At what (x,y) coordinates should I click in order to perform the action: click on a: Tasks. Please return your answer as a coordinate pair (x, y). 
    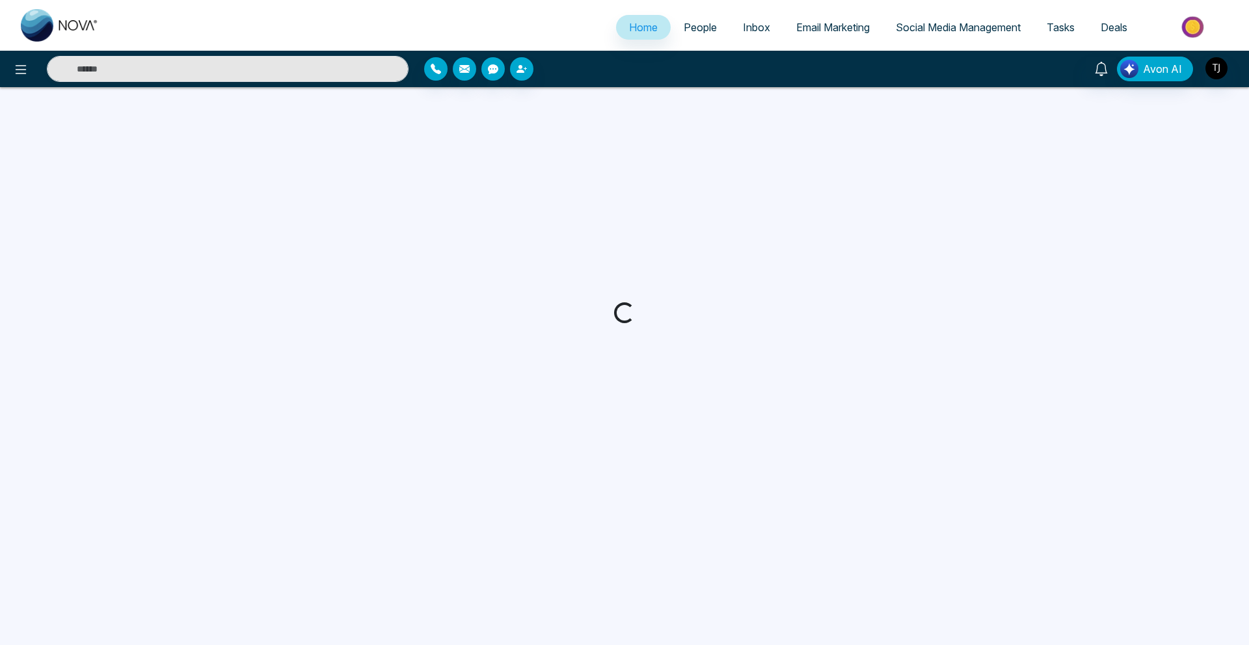
    Looking at the image, I should click on (1060, 27).